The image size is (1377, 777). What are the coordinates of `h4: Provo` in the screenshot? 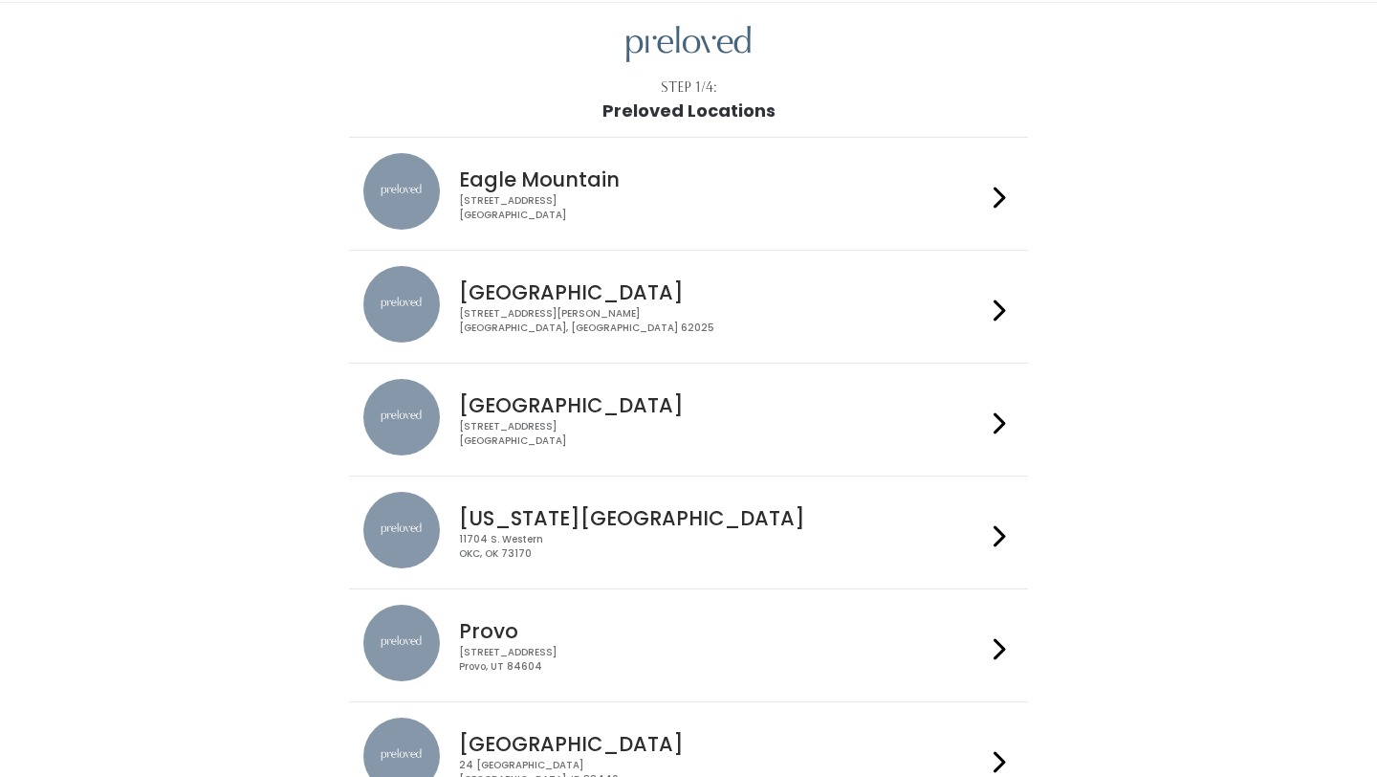 It's located at (722, 630).